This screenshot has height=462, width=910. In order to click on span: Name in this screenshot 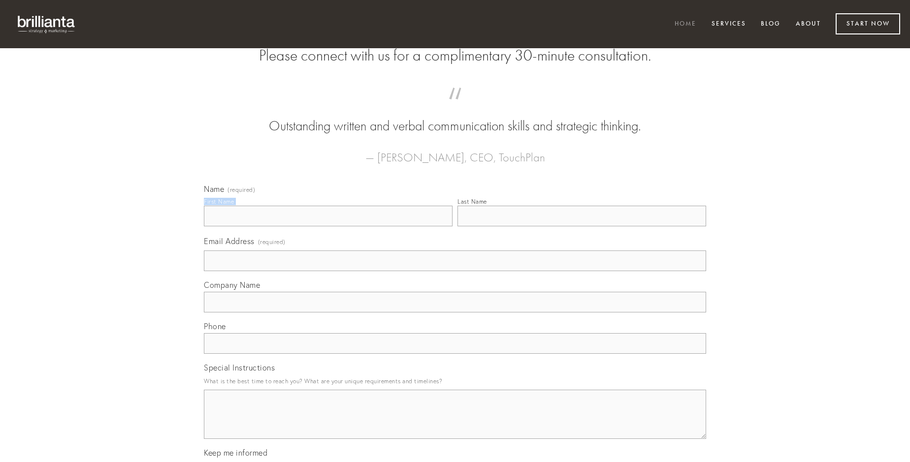, I will do `click(214, 189)`.